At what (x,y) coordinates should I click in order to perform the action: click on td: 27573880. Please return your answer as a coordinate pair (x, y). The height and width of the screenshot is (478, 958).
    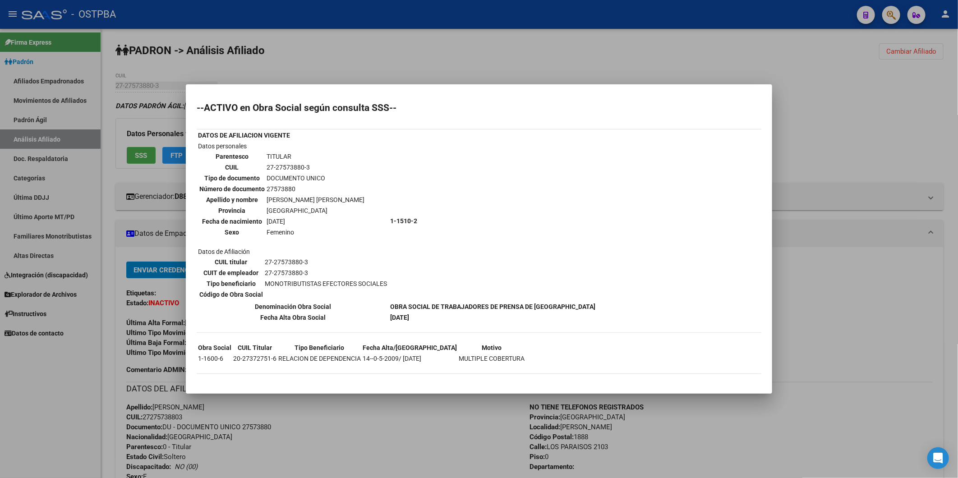
    Looking at the image, I should click on (315, 189).